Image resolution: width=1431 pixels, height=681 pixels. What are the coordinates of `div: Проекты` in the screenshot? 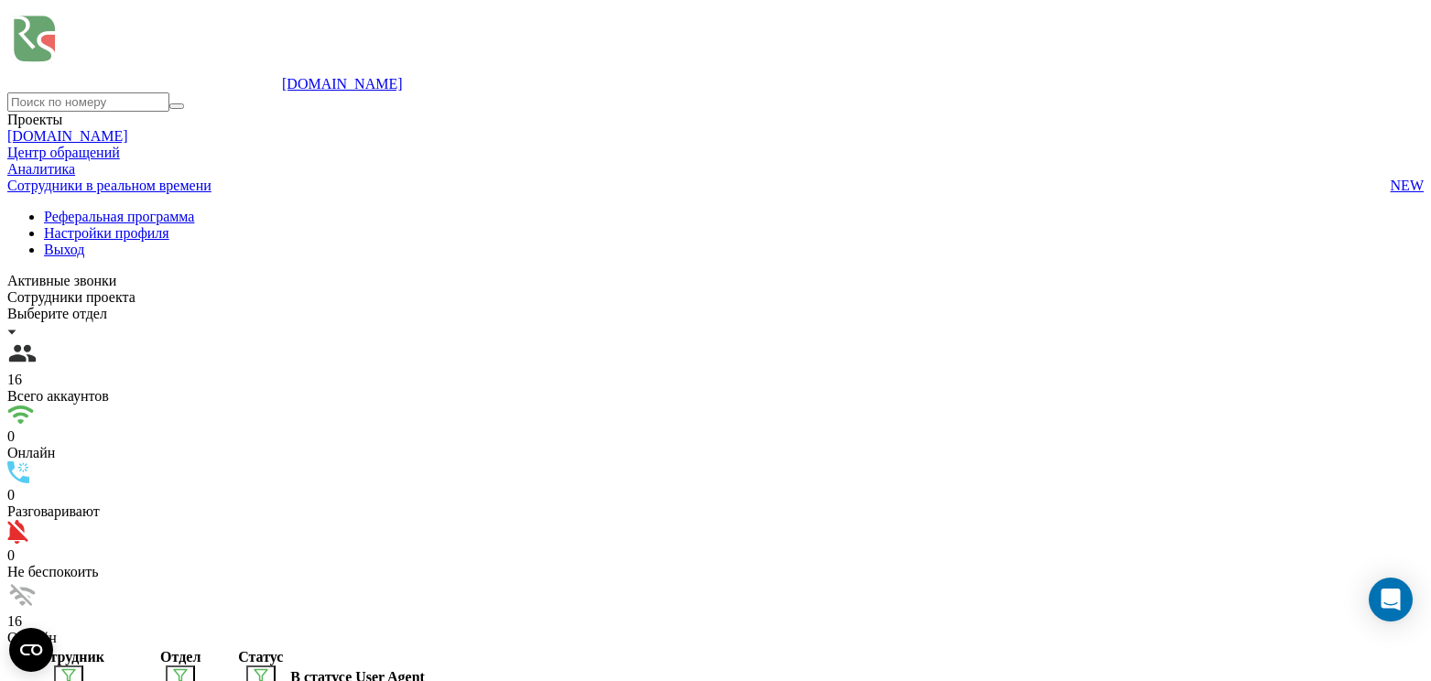 It's located at (715, 120).